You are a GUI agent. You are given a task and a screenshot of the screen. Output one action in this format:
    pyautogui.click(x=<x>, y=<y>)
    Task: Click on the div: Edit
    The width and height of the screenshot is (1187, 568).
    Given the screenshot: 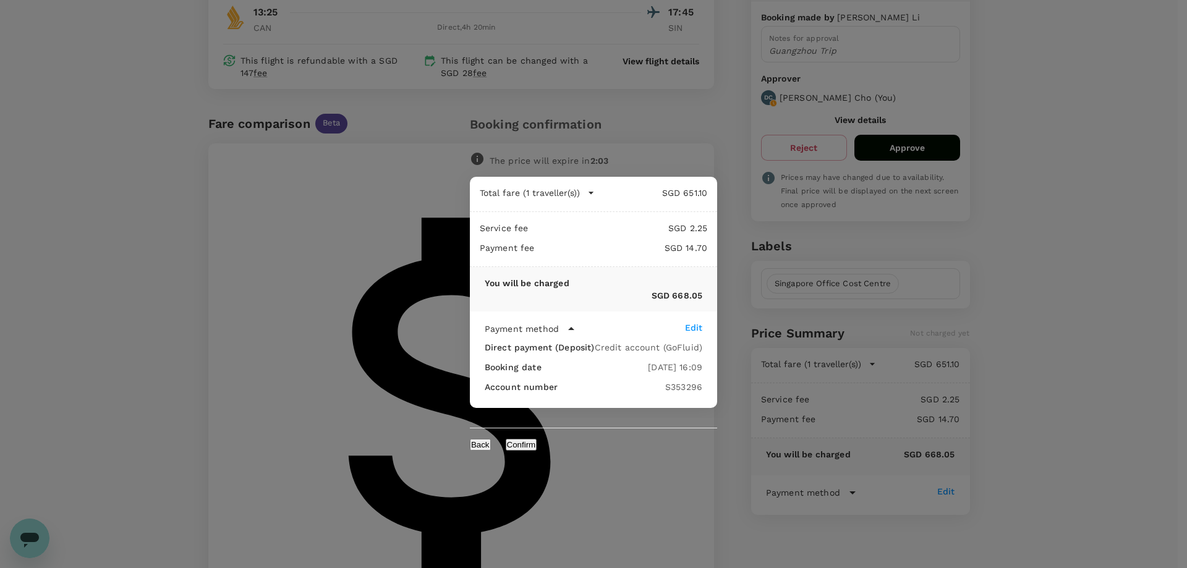 What is the action you would take?
    pyautogui.click(x=693, y=328)
    